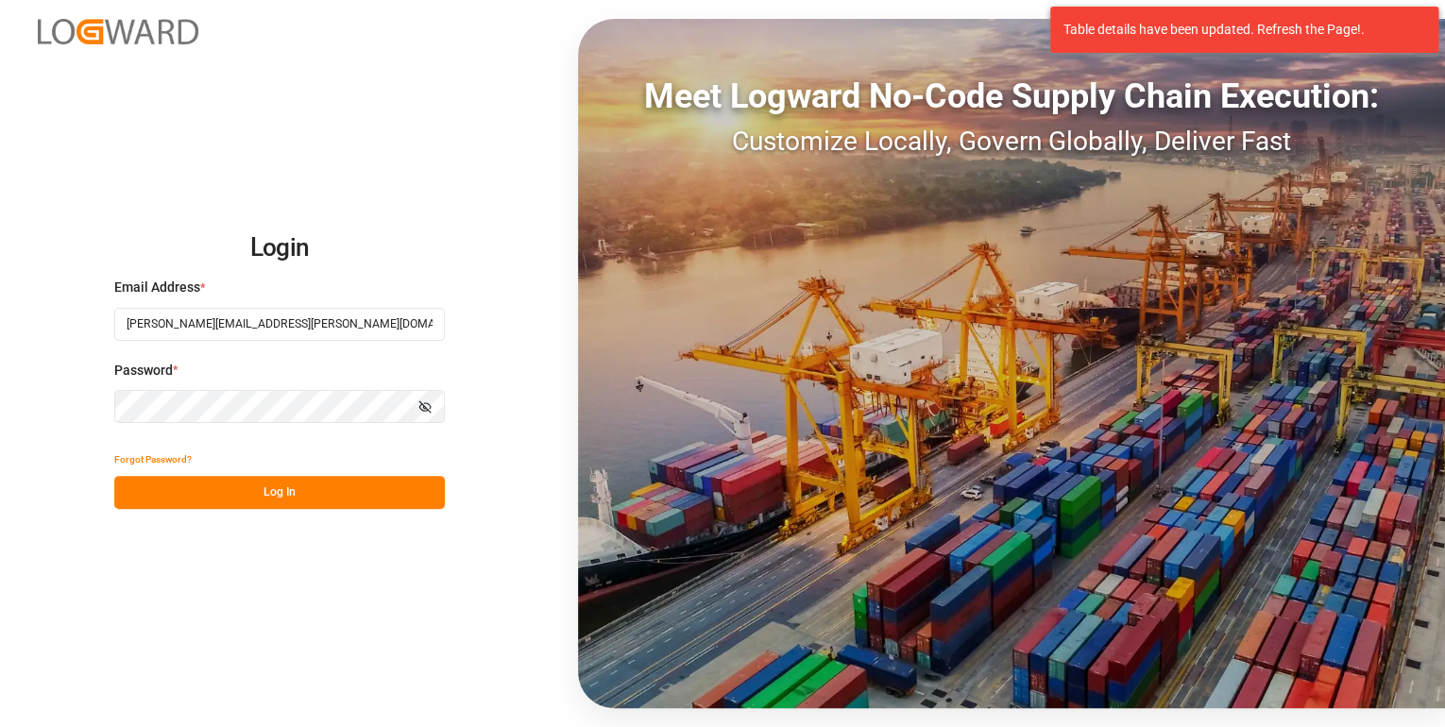  Describe the element at coordinates (1237, 29) in the screenshot. I see `div: Table details have been updated. Refresh the Page!.` at that location.